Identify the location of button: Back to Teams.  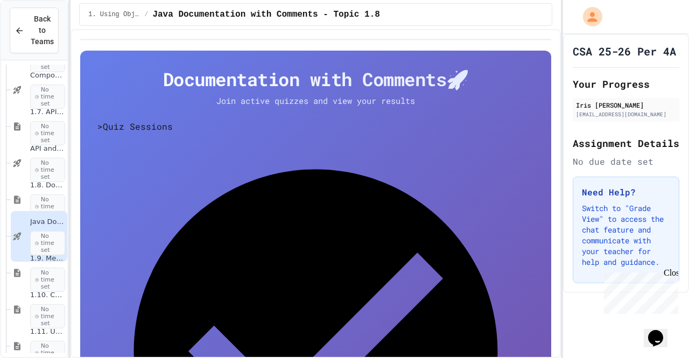
(34, 30).